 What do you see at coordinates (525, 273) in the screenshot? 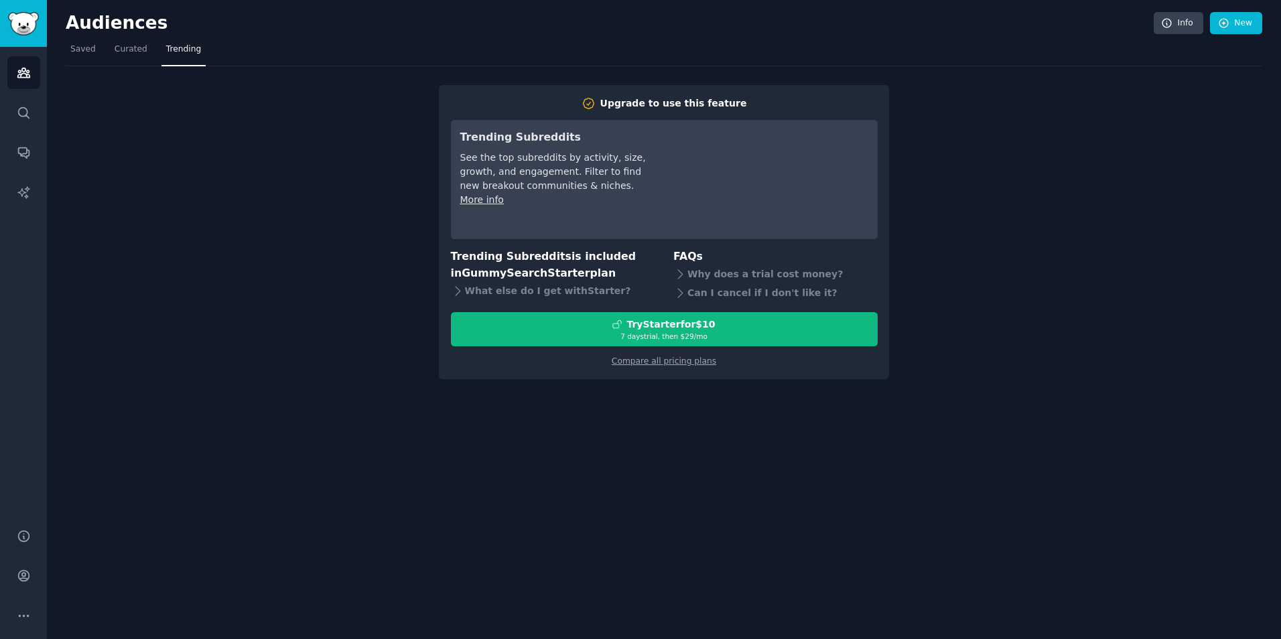
I see `span: GummySearch Starter` at bounding box center [525, 273].